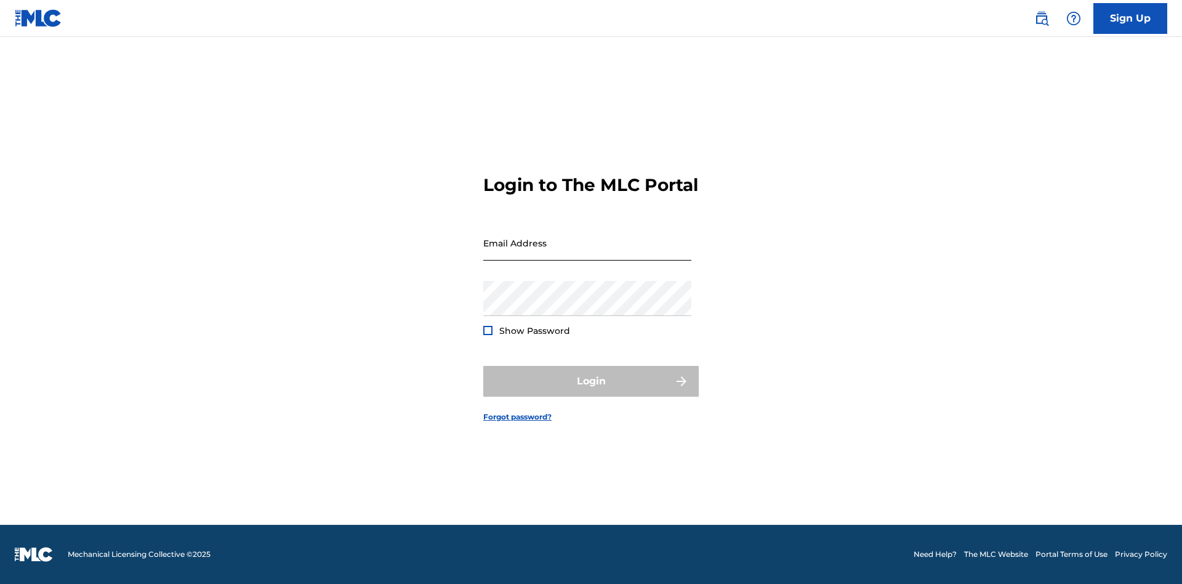 The image size is (1182, 584). Describe the element at coordinates (34, 554) in the screenshot. I see `img: logo` at that location.